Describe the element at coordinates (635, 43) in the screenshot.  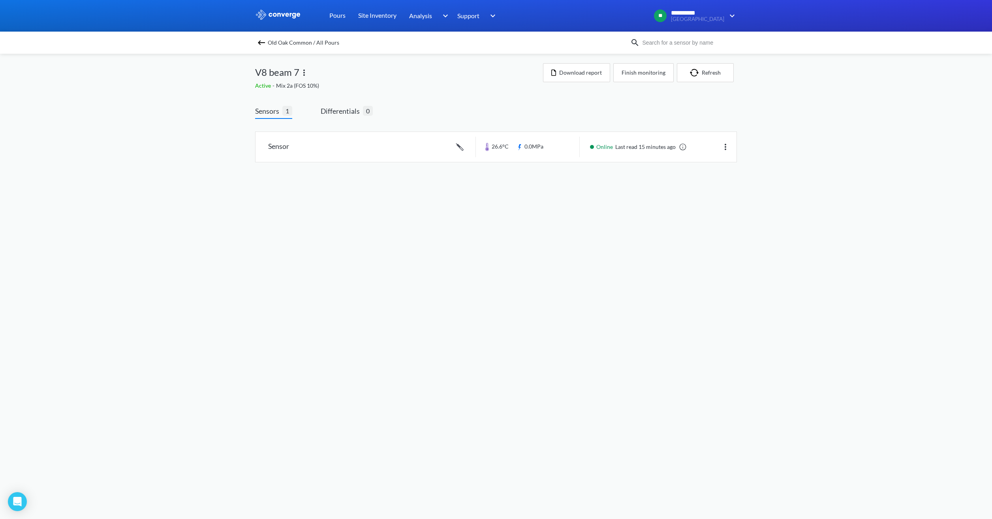
I see `img: icon-search.svg` at that location.